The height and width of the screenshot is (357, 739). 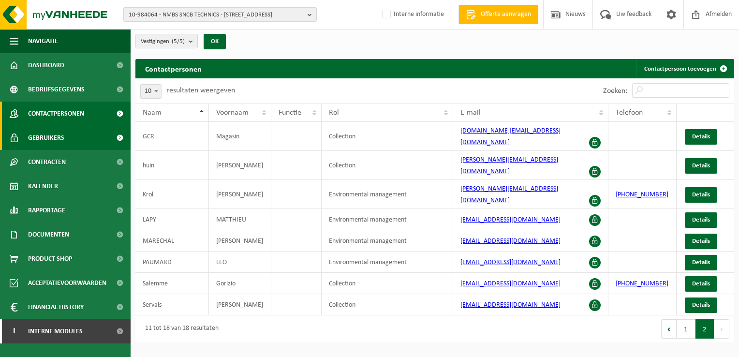 I want to click on td: MATTHIEU, so click(x=240, y=220).